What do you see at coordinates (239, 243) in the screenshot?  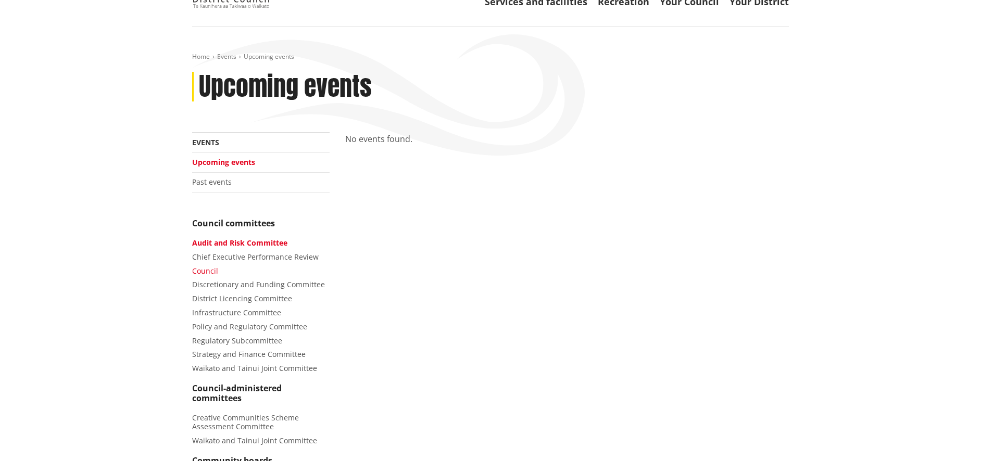 I see `span: Audit and Risk Committee` at bounding box center [239, 243].